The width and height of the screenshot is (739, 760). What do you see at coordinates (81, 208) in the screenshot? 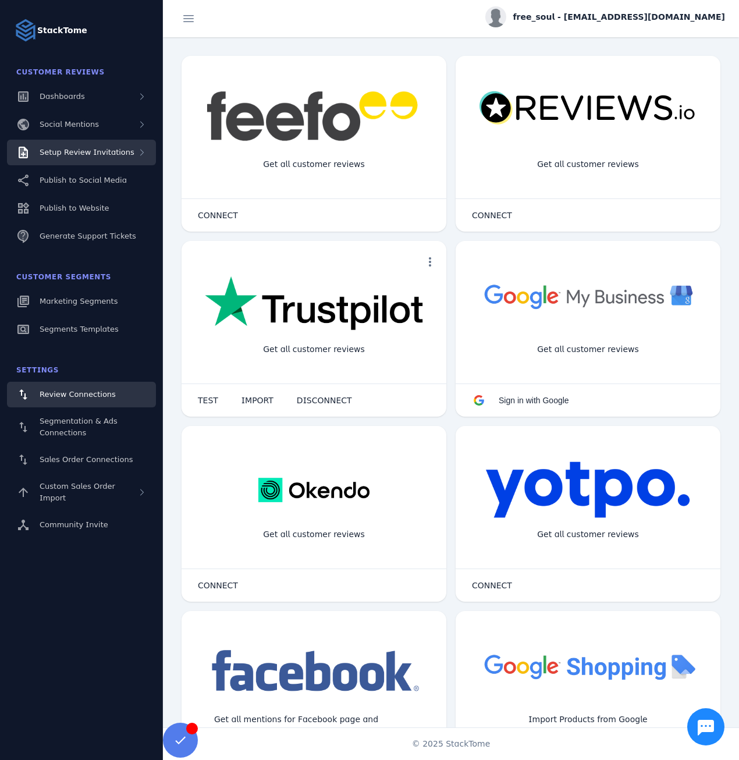
I see `a: Publish to Website` at bounding box center [81, 208].